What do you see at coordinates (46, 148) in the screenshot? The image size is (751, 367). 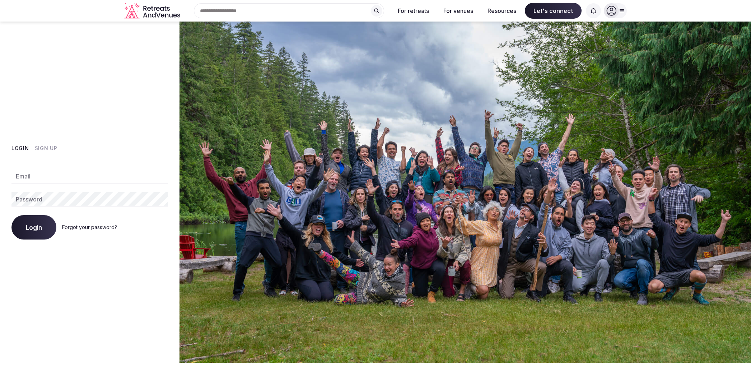 I see `button: Sign Up` at bounding box center [46, 148].